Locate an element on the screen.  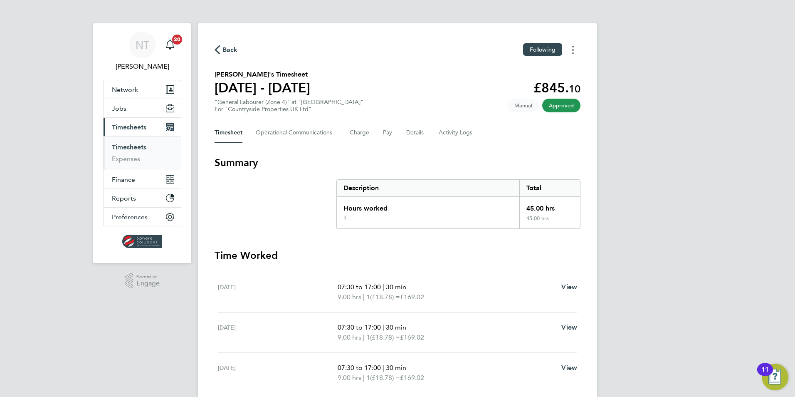
button: Reports is located at coordinates (142, 198).